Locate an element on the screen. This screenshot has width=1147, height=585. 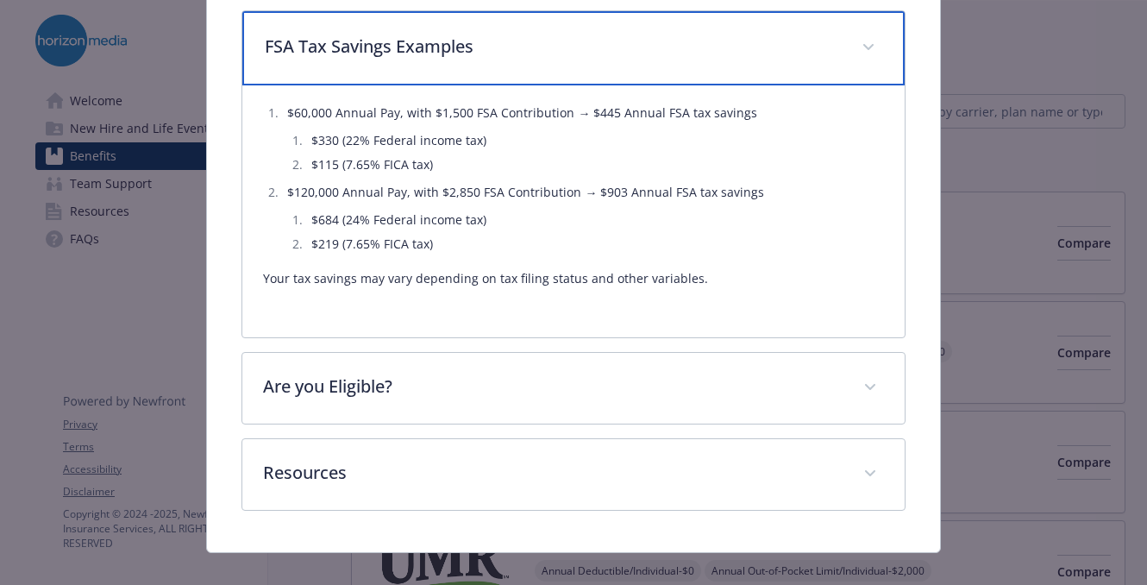
li: $330 (22% Federal income tax) is located at coordinates (594, 141).